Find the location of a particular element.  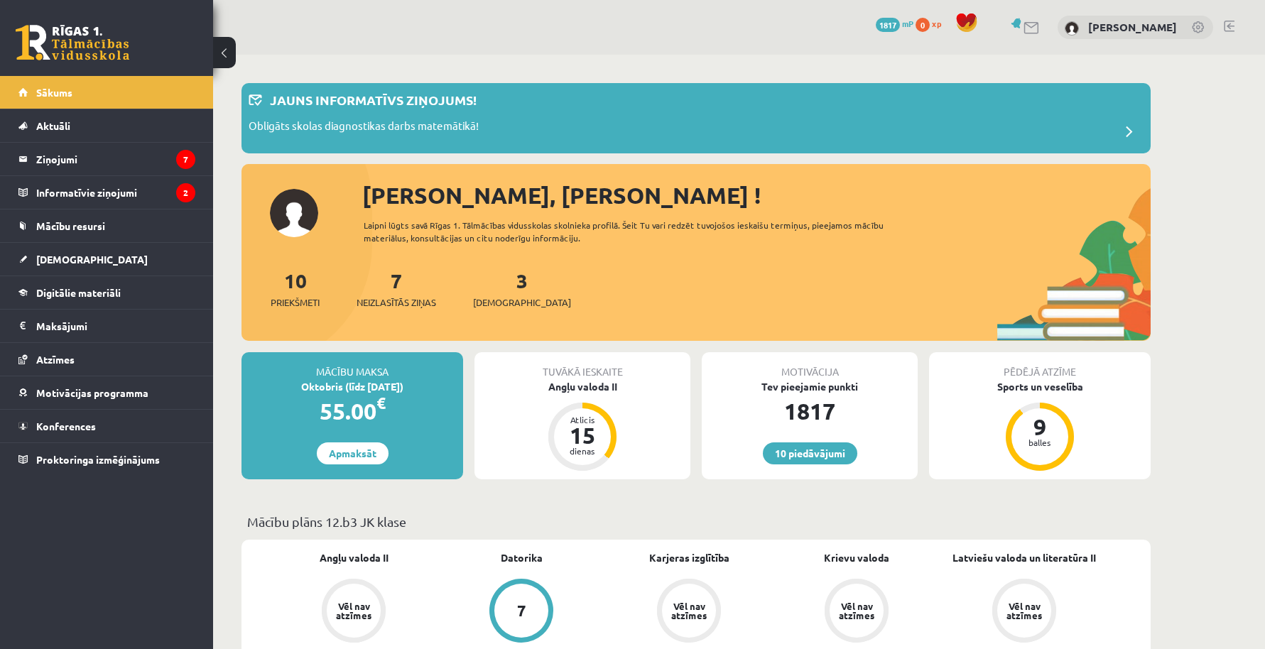

div: Mācību maksa is located at coordinates (352, 366).